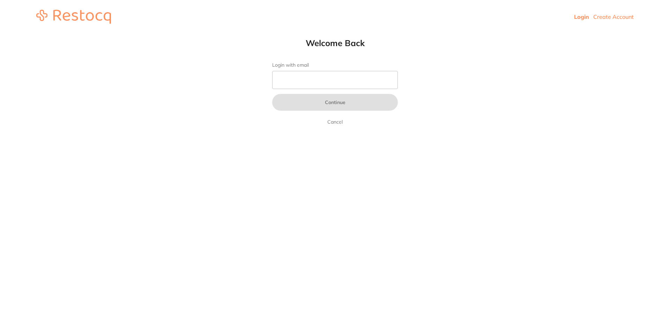 The height and width of the screenshot is (330, 670). I want to click on label: Login with email, so click(335, 65).